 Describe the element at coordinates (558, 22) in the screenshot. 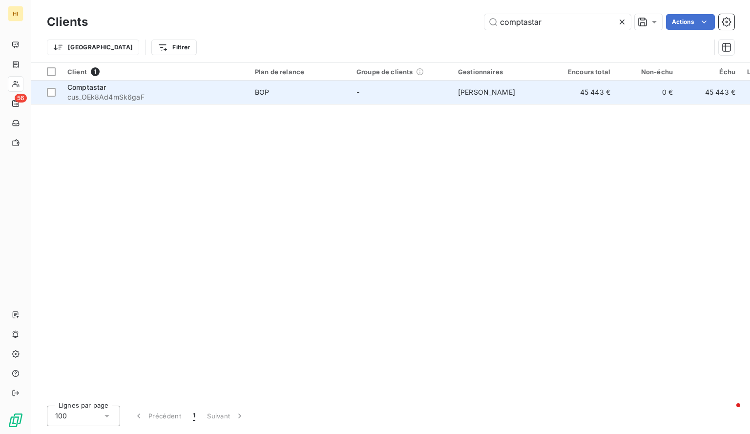

I see `input: Rechercher` at that location.